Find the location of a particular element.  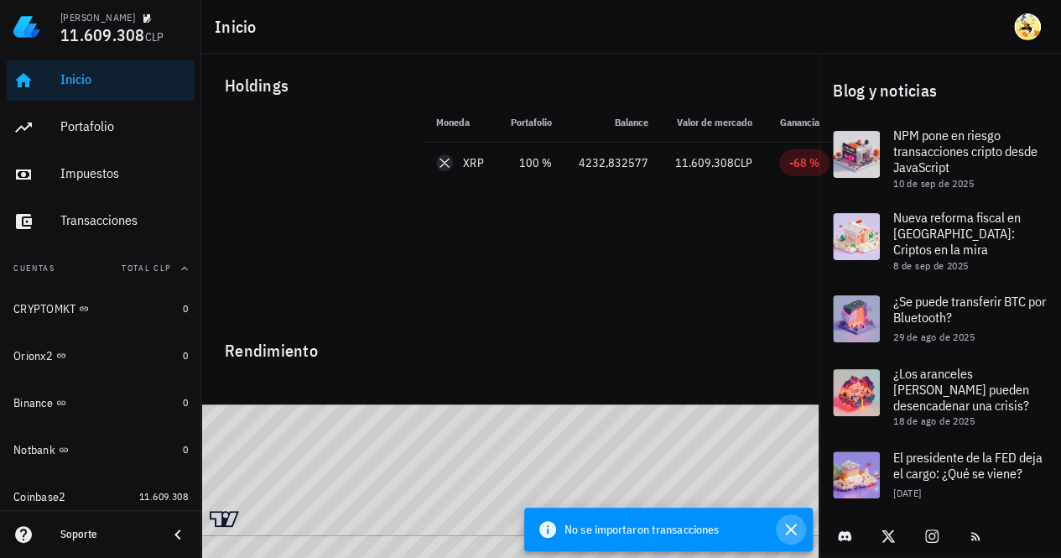

div: Transacciones is located at coordinates (124, 220).